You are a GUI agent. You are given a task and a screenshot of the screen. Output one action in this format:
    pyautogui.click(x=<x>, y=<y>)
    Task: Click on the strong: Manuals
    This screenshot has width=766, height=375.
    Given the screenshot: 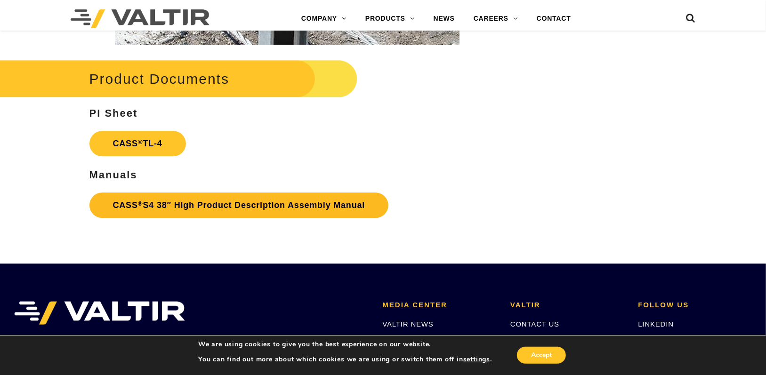 What is the action you would take?
    pyautogui.click(x=113, y=175)
    